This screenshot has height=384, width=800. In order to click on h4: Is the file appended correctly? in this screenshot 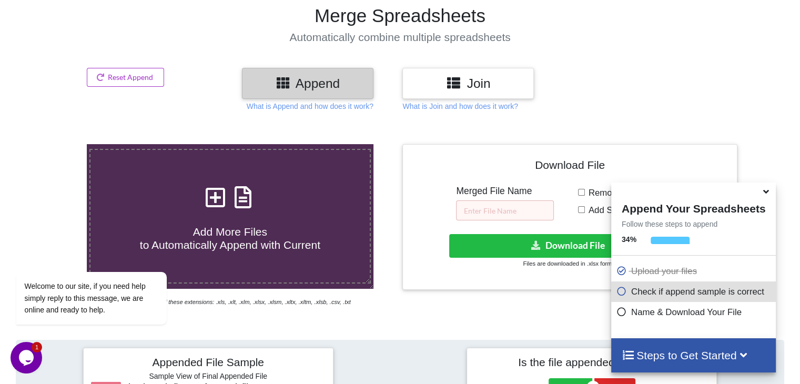, I will do `click(592, 362)`.